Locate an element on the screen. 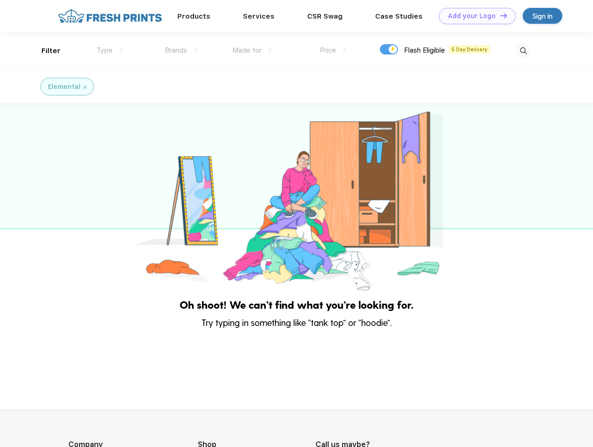 The image size is (593, 447). span: Flash Eligible is located at coordinates (424, 50).